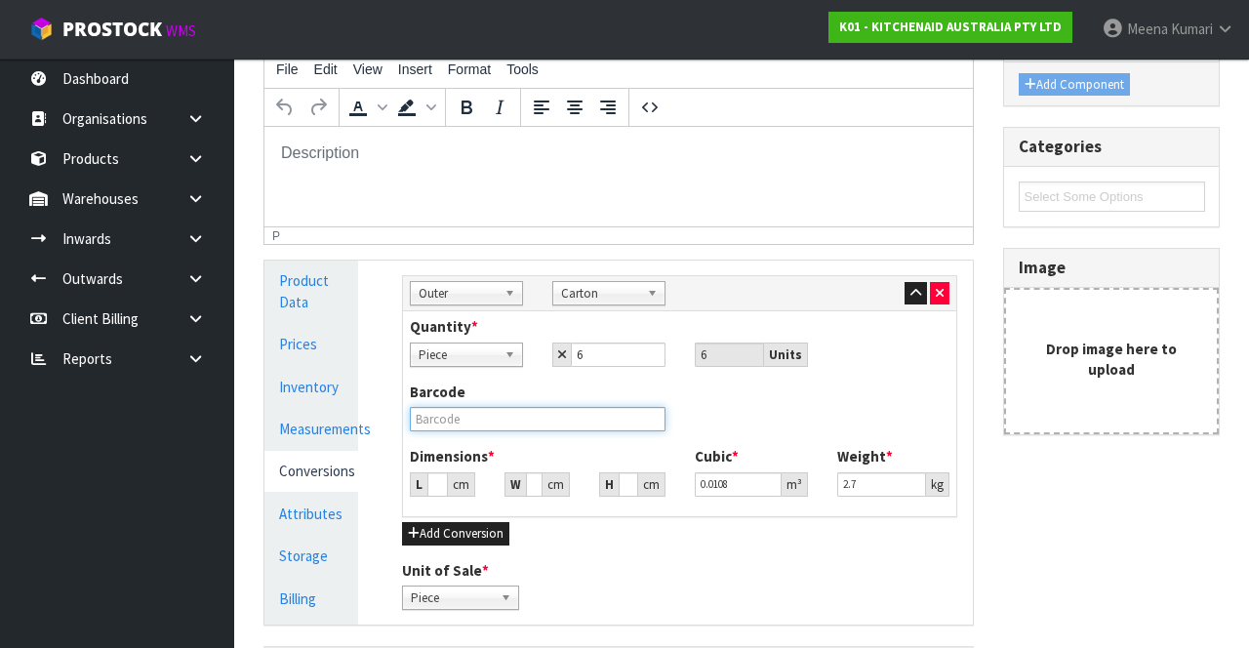 The image size is (1249, 648). What do you see at coordinates (542, 107) in the screenshot?
I see `button: Align left` at bounding box center [542, 107].